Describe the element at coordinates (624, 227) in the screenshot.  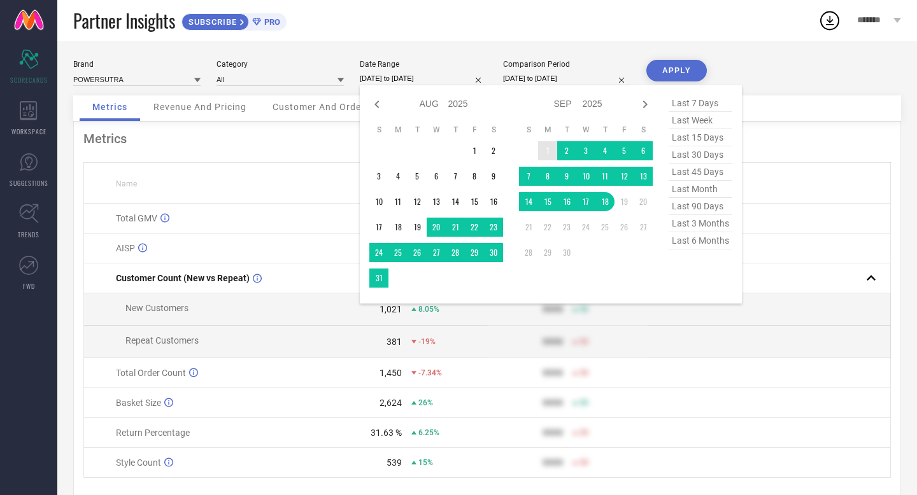
I see `td: Fri Sep 26 2025` at that location.